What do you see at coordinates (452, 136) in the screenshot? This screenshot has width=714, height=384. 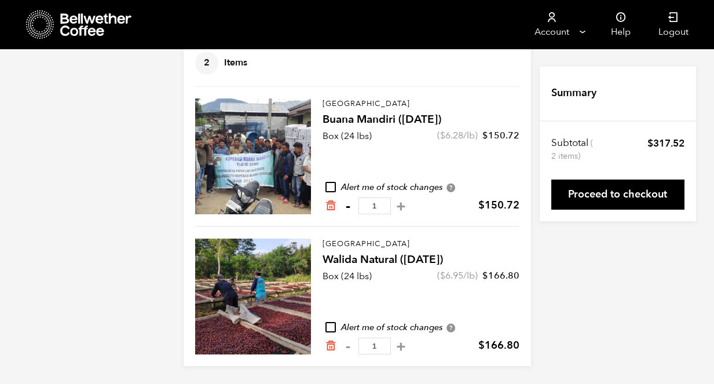 I see `bdi: 6.28` at bounding box center [452, 136].